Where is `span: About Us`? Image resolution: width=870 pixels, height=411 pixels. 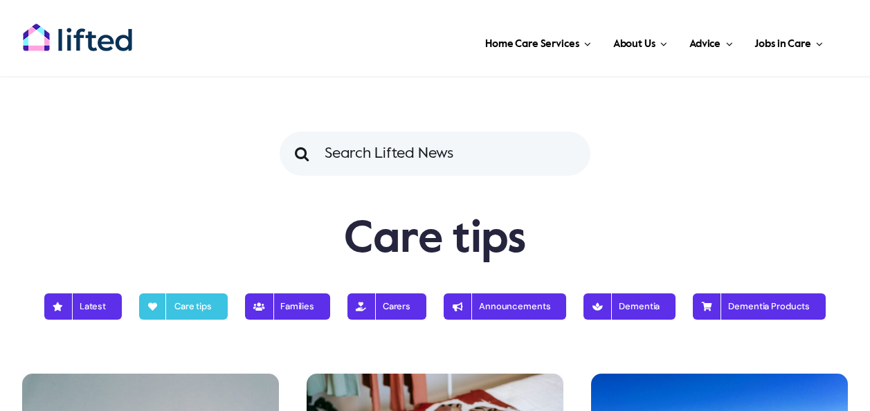
span: About Us is located at coordinates (634, 44).